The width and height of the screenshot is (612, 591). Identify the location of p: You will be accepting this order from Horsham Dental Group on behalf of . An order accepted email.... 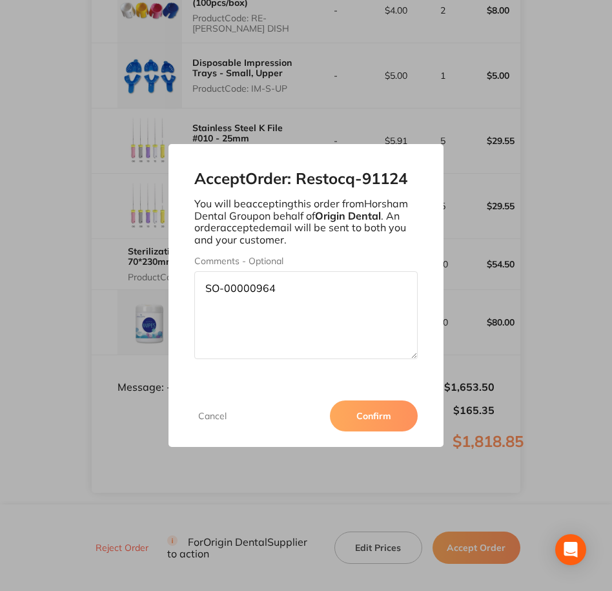
(306, 222).